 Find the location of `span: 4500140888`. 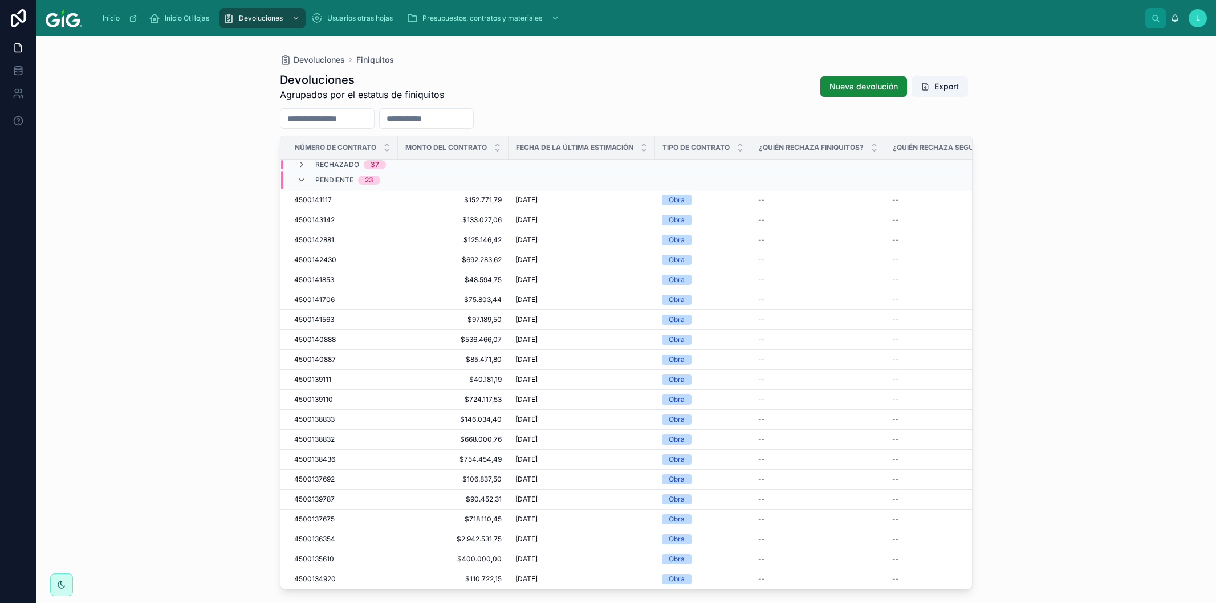

span: 4500140888 is located at coordinates (315, 340).